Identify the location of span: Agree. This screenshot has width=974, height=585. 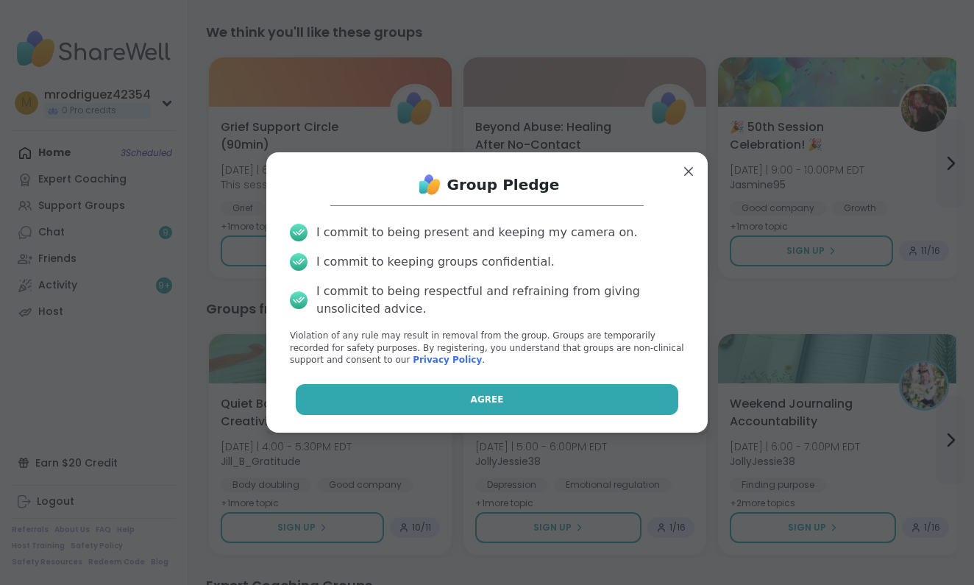
(487, 399).